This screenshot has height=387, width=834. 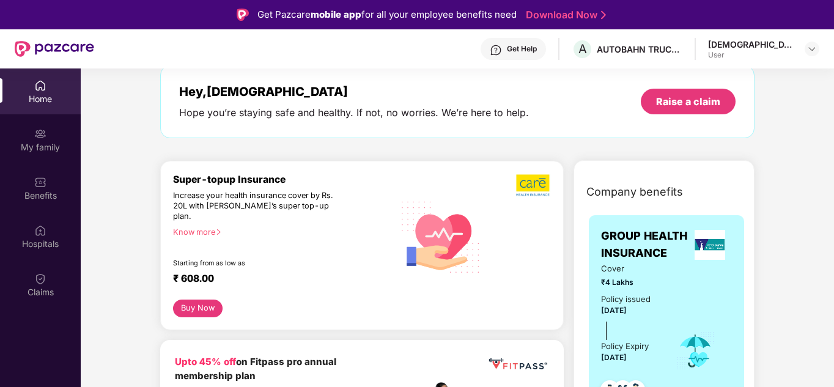 What do you see at coordinates (634, 192) in the screenshot?
I see `span: Company benefits` at bounding box center [634, 192].